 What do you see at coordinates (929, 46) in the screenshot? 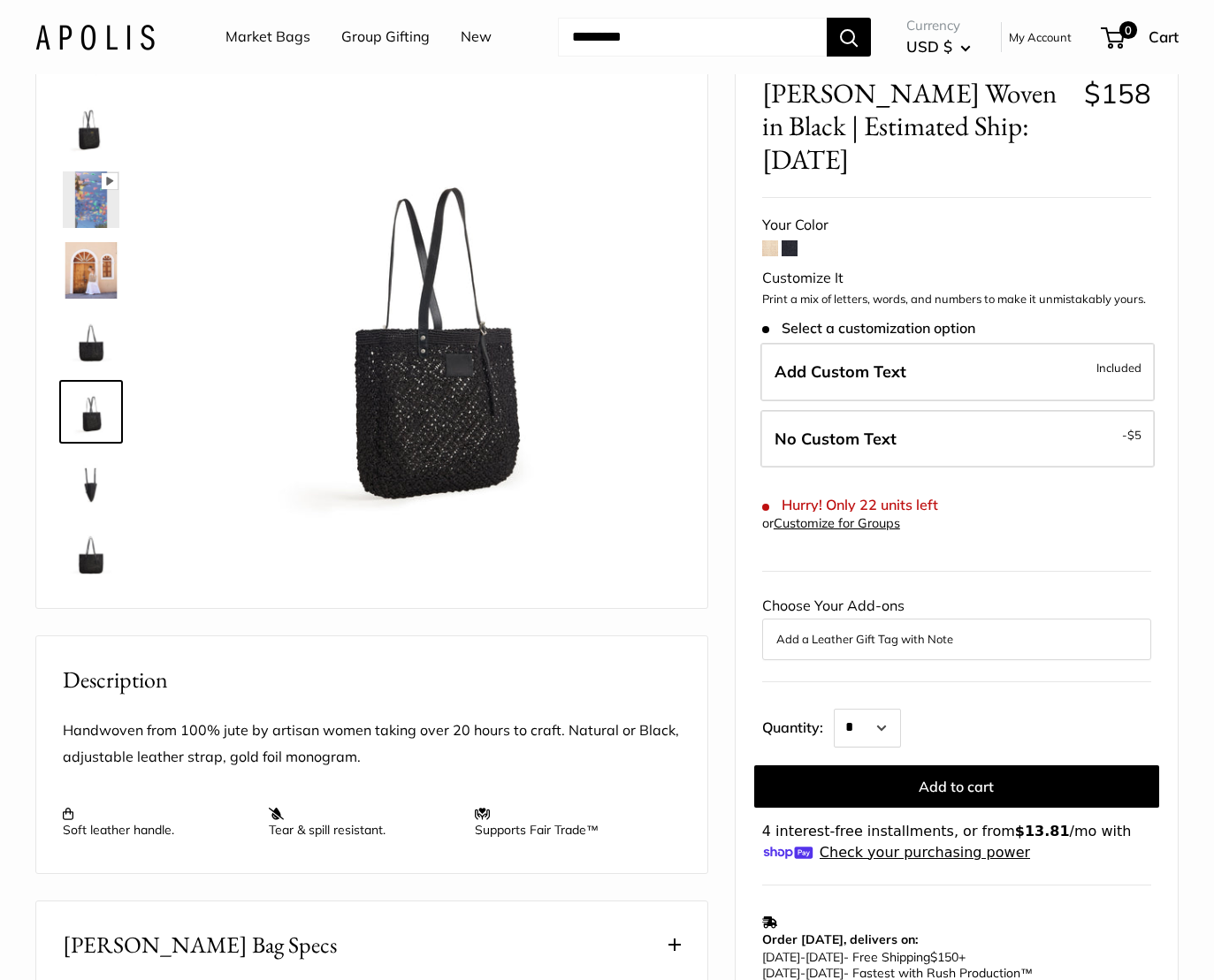
I see `span: USD $` at bounding box center [929, 46].